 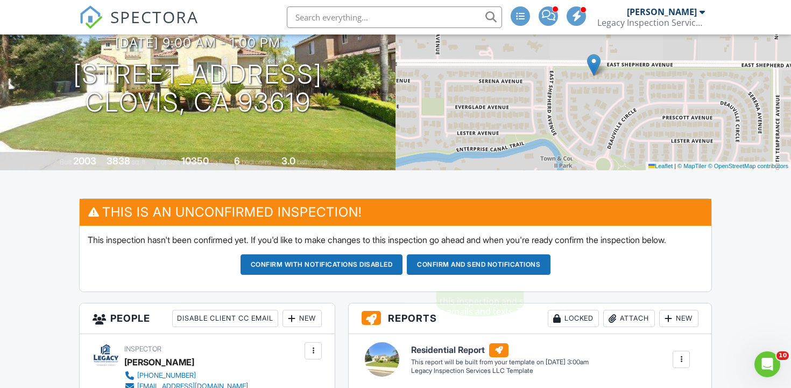 What do you see at coordinates (217, 161) in the screenshot?
I see `span: sq.ft.` at bounding box center [217, 161].